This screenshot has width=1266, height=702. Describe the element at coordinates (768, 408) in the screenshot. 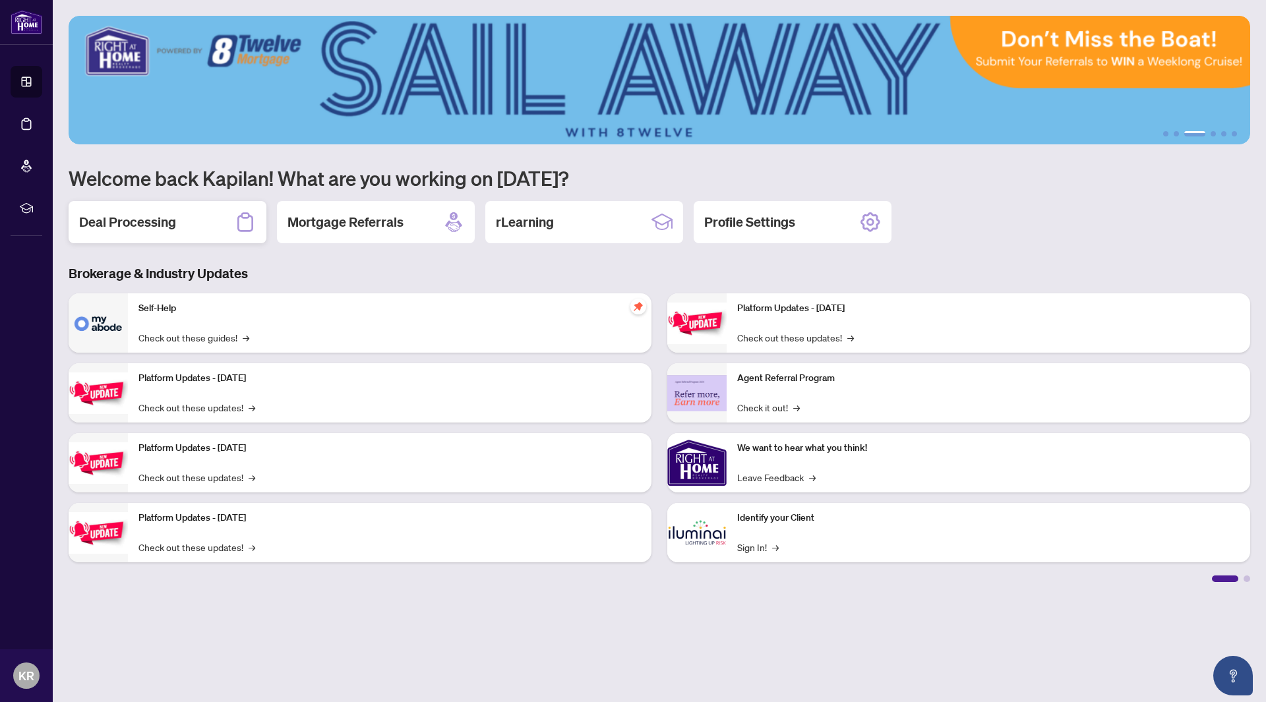

I see `a: Check it out!→` at that location.